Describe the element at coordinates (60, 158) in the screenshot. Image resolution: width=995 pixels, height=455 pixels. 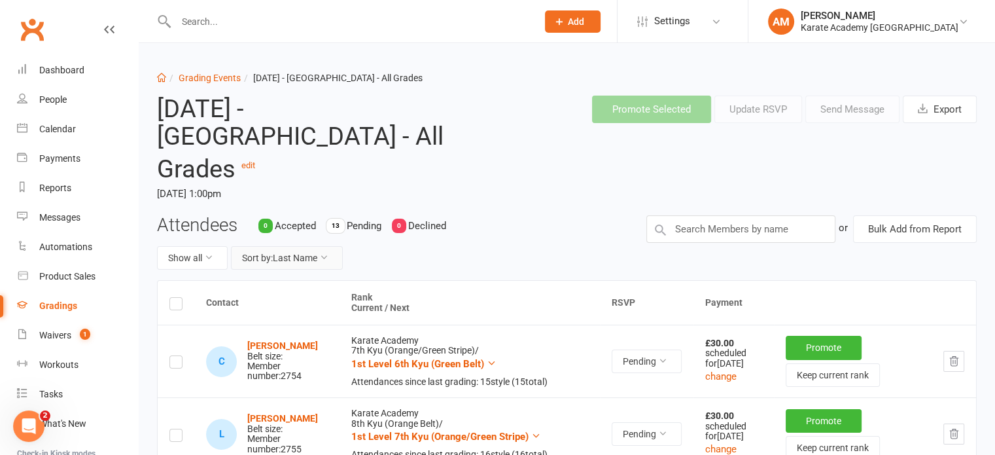
I see `div: Payments` at that location.